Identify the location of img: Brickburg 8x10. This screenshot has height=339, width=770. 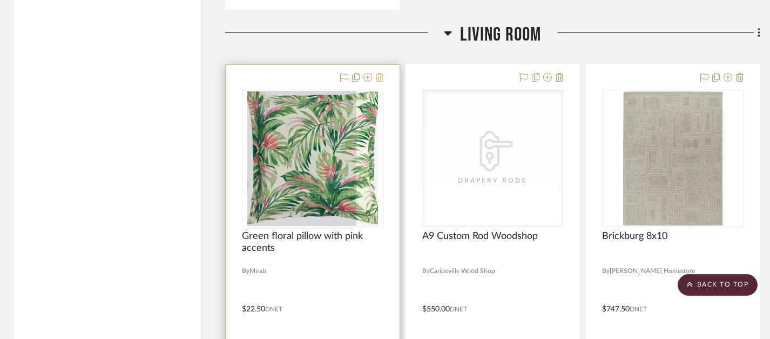
(673, 158).